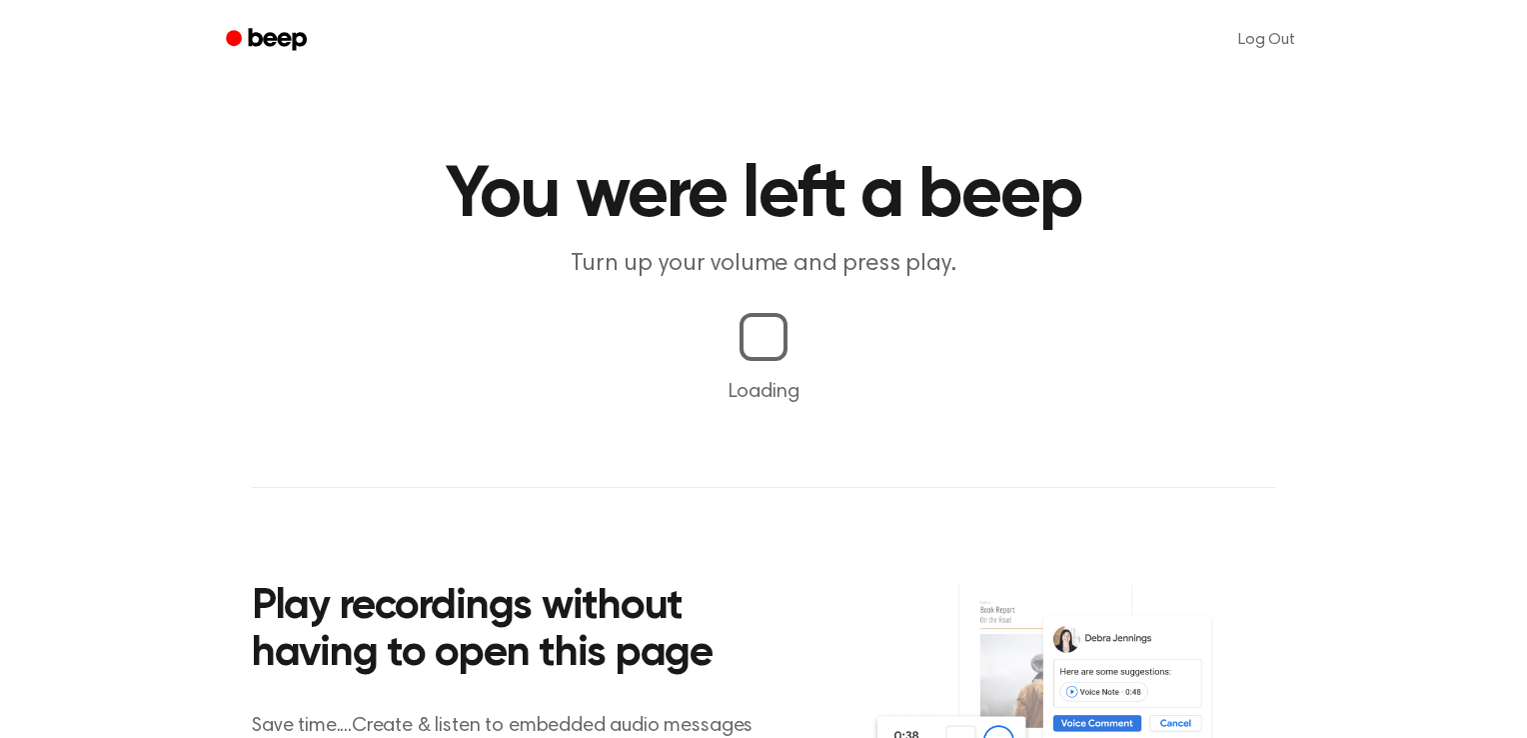 The height and width of the screenshot is (738, 1527). I want to click on h2: Play recordings without having to open this page, so click(521, 631).